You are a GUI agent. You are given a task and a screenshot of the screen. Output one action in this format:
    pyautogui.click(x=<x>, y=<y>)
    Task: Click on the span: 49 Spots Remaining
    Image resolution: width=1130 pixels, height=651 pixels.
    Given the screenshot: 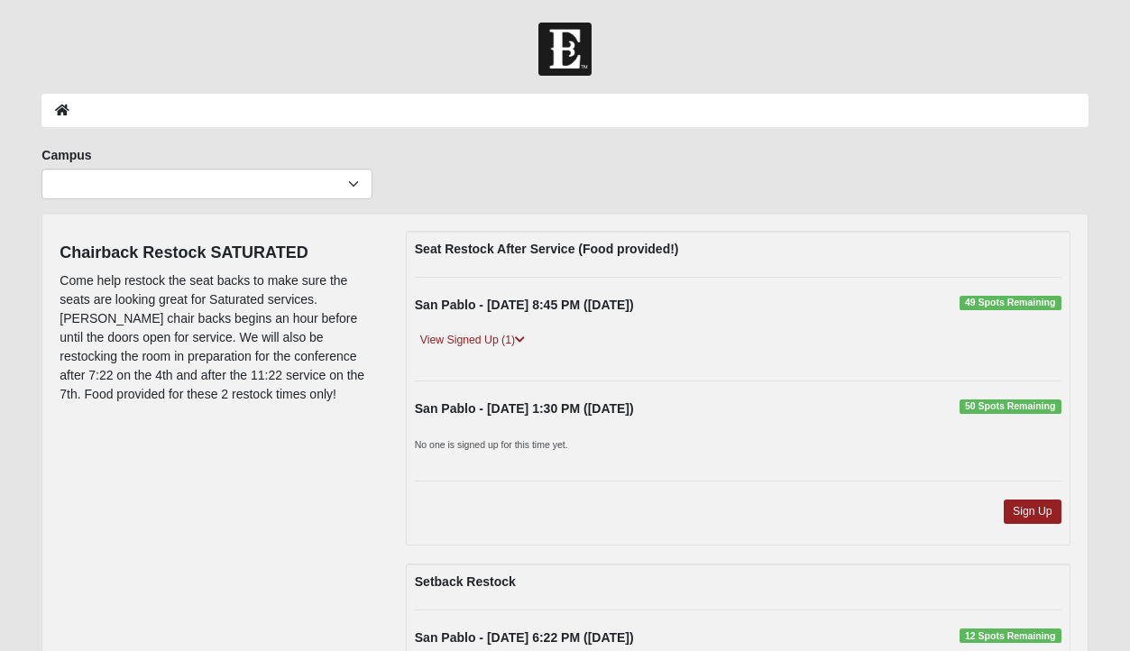 What is the action you would take?
    pyautogui.click(x=1010, y=303)
    